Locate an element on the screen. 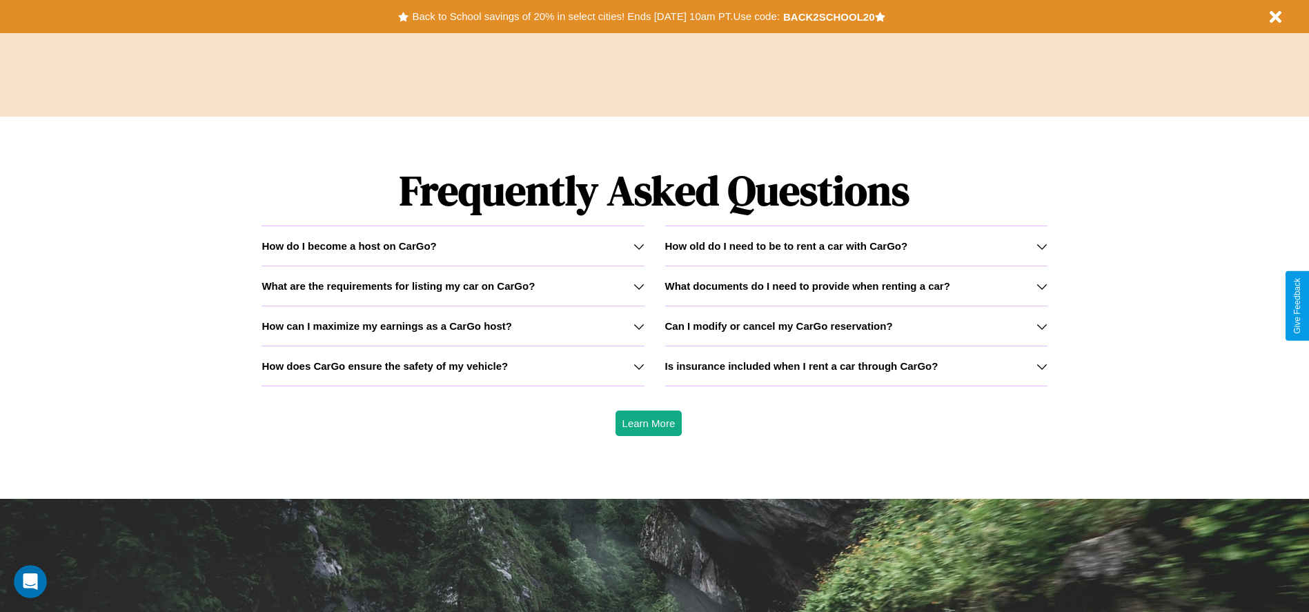 This screenshot has width=1309, height=612. h3: What documents do I need to provide when renting a car? is located at coordinates (807, 286).